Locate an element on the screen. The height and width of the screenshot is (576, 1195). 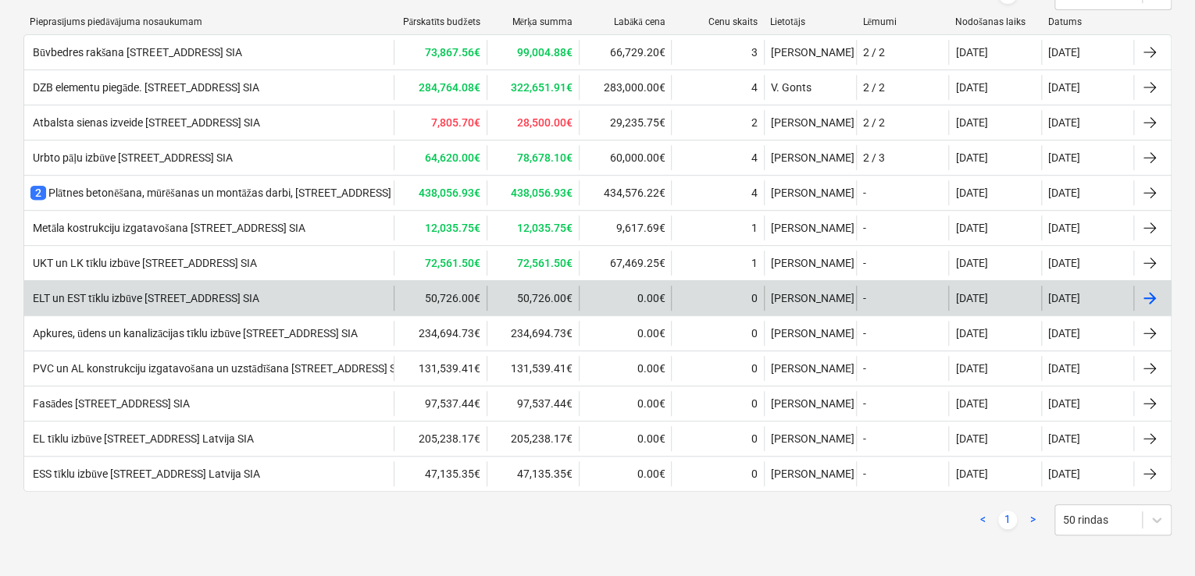
div: 283,000.00€ is located at coordinates (625, 87).